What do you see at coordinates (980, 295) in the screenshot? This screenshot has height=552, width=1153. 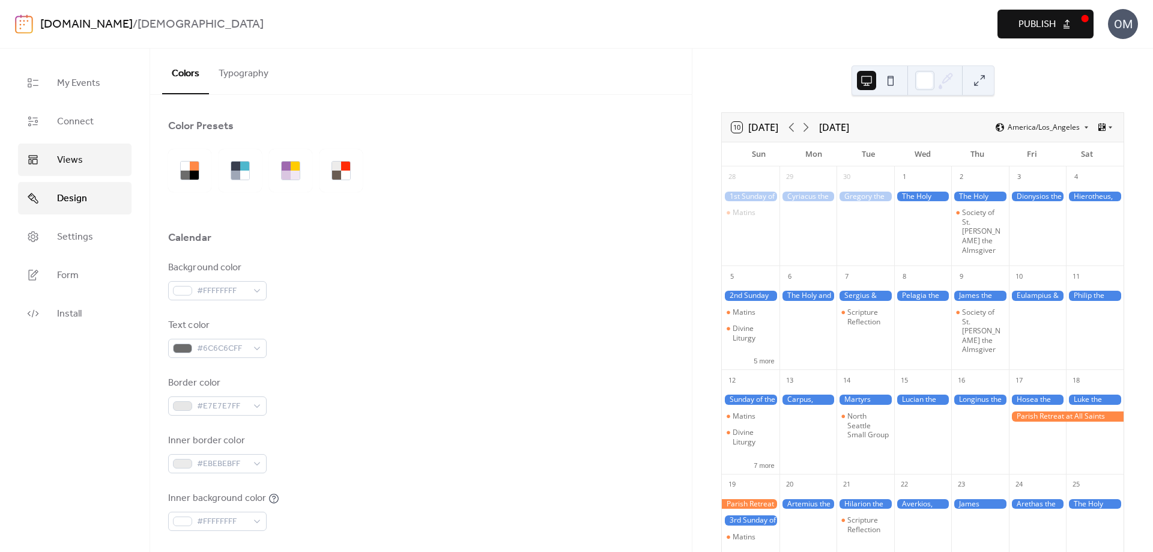 I see `div: James the Apostle, son of Alphaeus` at bounding box center [980, 295].